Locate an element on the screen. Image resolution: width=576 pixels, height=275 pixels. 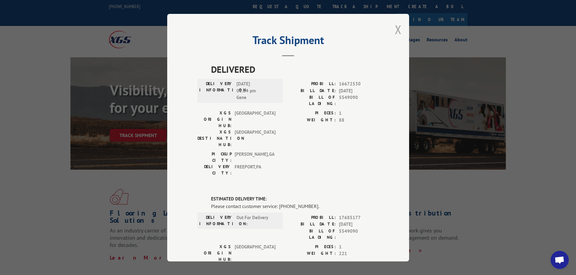
div: Open chat is located at coordinates (560, 260).